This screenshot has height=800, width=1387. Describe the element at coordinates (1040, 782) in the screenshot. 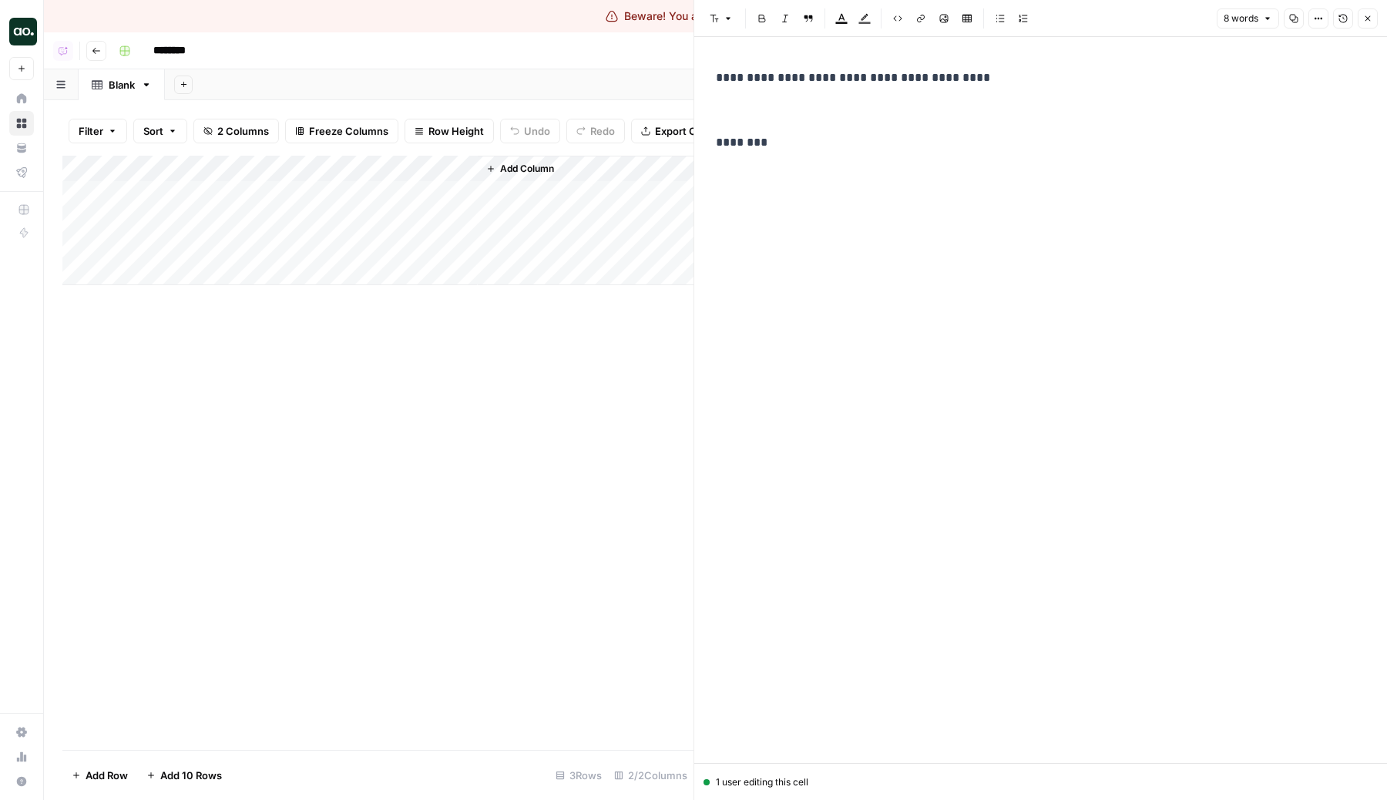

I see `div: 1 user editing this cell` at that location.